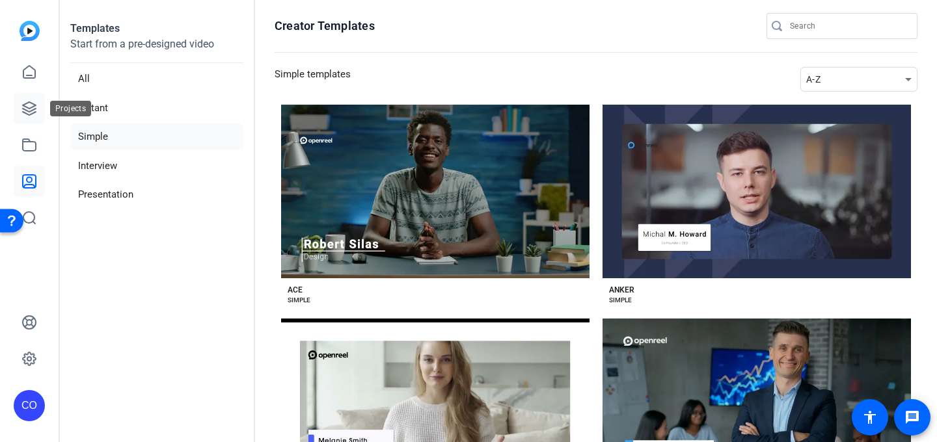 This screenshot has height=442, width=937. Describe the element at coordinates (95, 28) in the screenshot. I see `strong: Templates` at that location.